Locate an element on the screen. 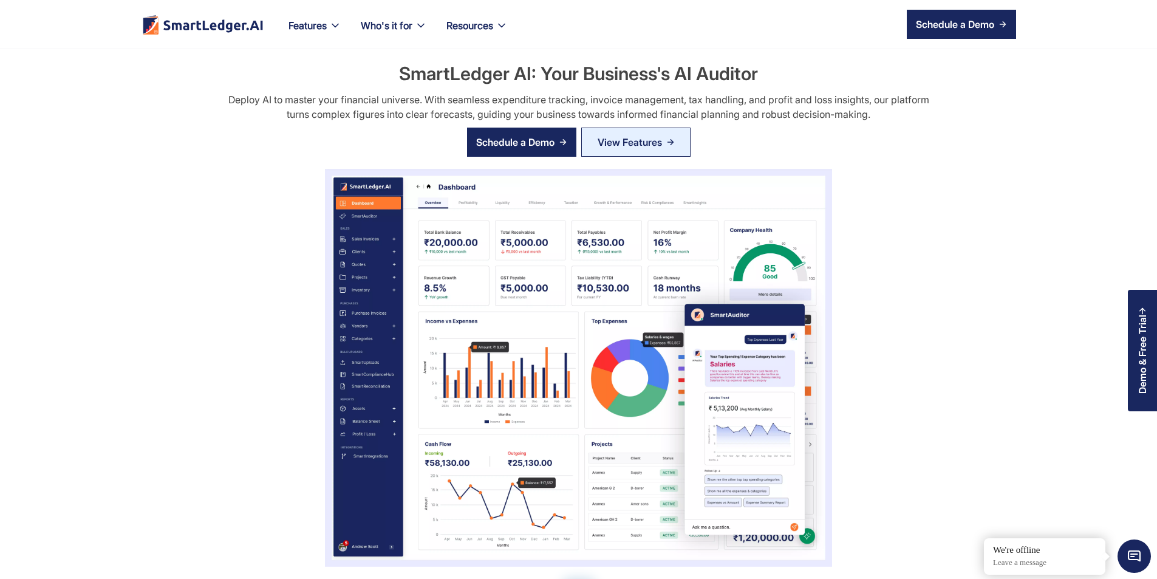 This screenshot has height=579, width=1157. div: Demo & Free Trial is located at coordinates (1143, 354).